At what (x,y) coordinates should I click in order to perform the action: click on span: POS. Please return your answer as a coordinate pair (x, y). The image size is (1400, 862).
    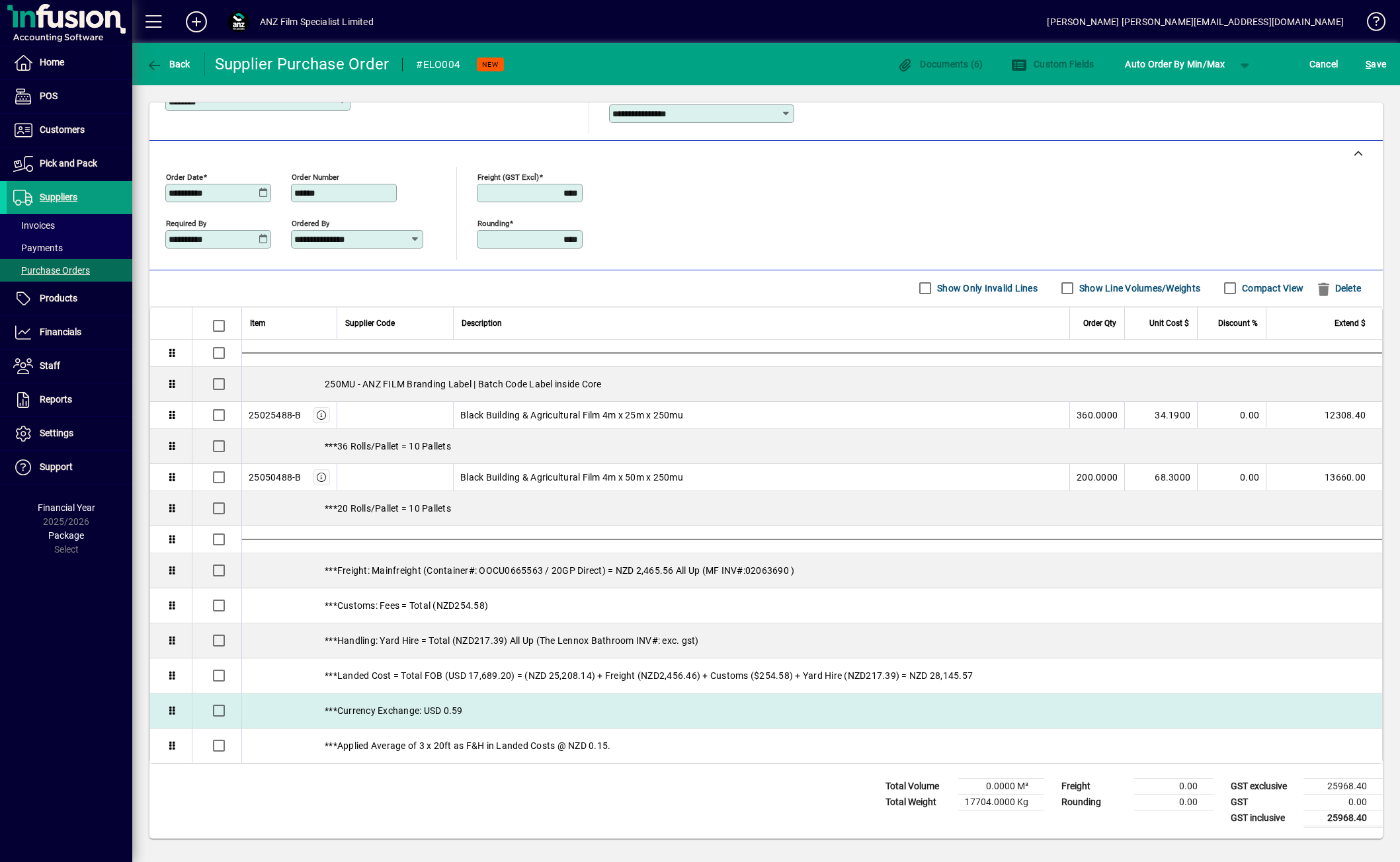
    Looking at the image, I should click on (49, 95).